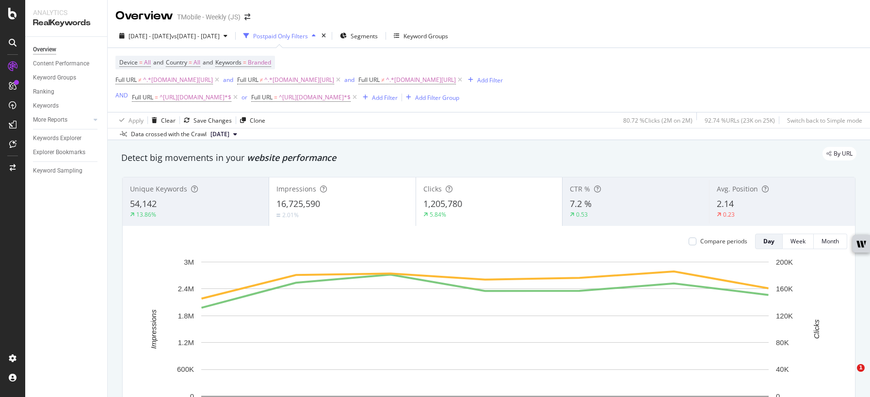  I want to click on div: Clear, so click(168, 120).